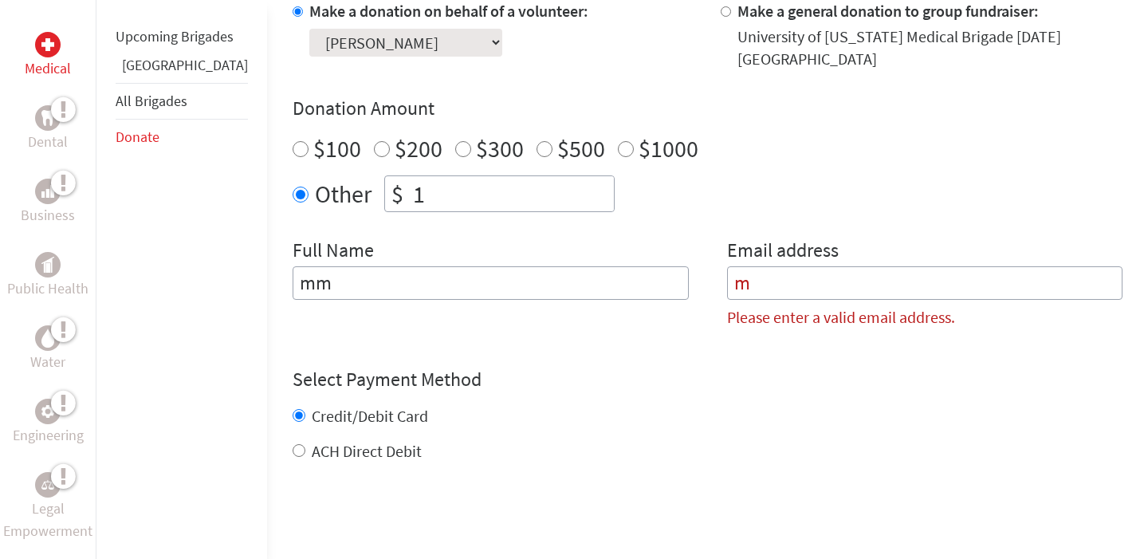  What do you see at coordinates (888, 10) in the screenshot?
I see `label: Make a general donation to group fundraiser:` at bounding box center [888, 10].